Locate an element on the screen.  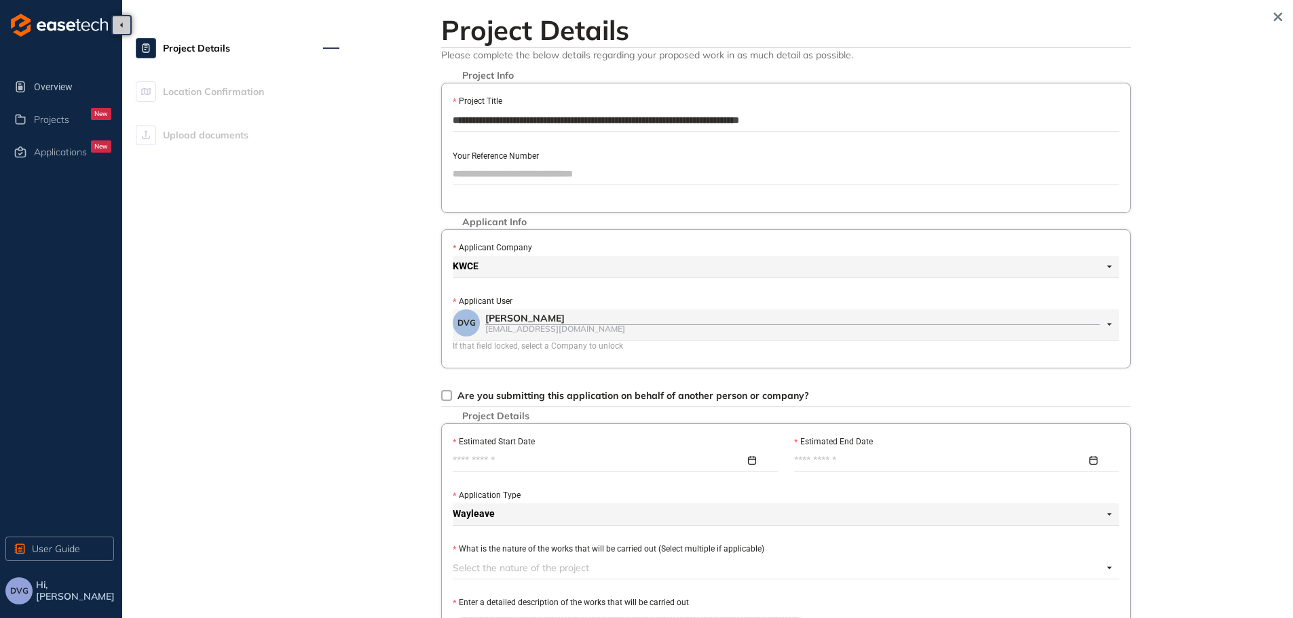
span: Please complete the below details regarding your proposed work in as much detail as possible. is located at coordinates (786, 54).